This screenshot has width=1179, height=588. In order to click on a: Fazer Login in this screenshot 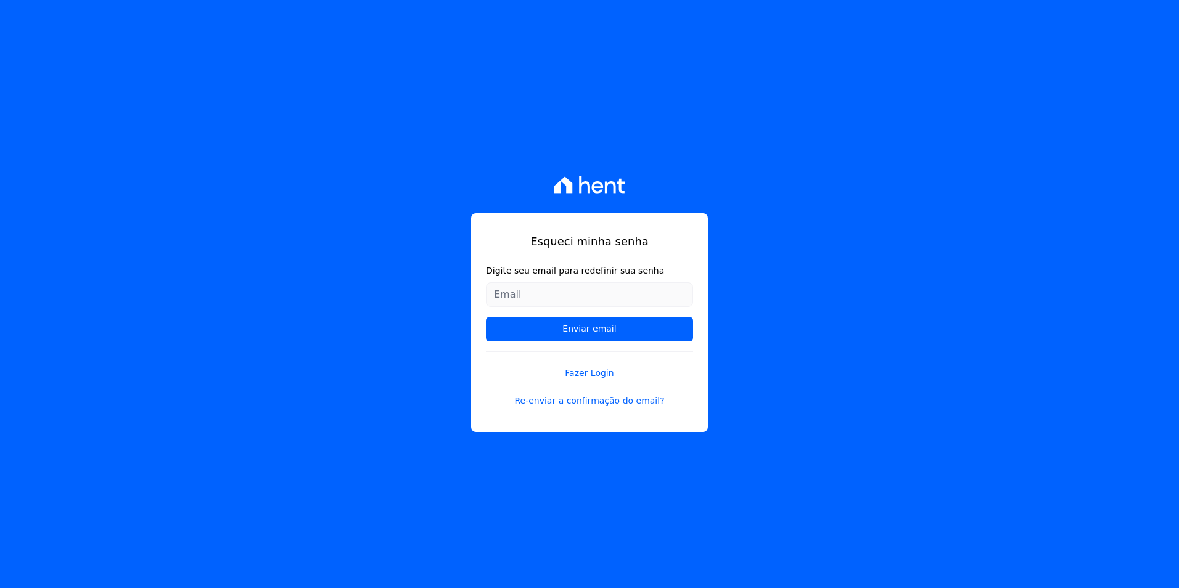, I will do `click(589, 366)`.